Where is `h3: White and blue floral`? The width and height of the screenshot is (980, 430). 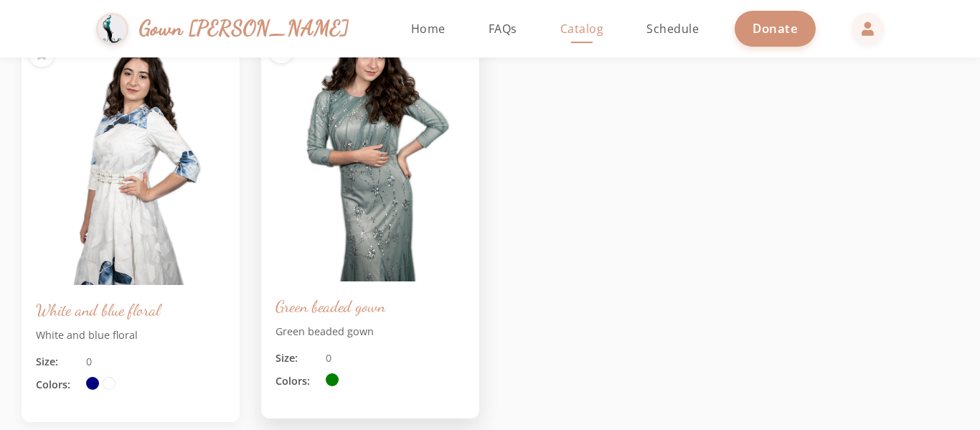 h3: White and blue floral is located at coordinates (131, 309).